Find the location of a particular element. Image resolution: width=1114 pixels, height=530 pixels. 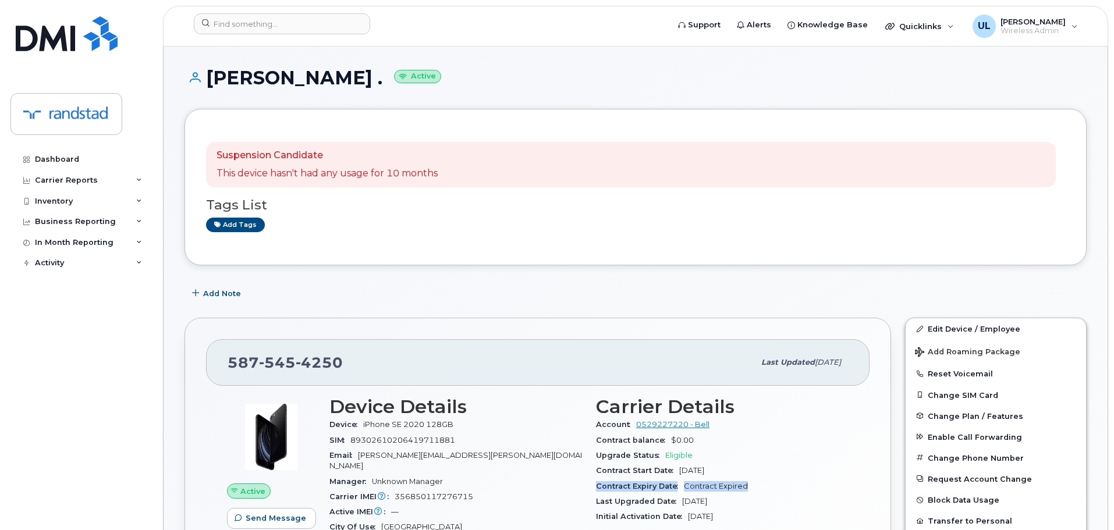

button: Send Message is located at coordinates (271, 519).